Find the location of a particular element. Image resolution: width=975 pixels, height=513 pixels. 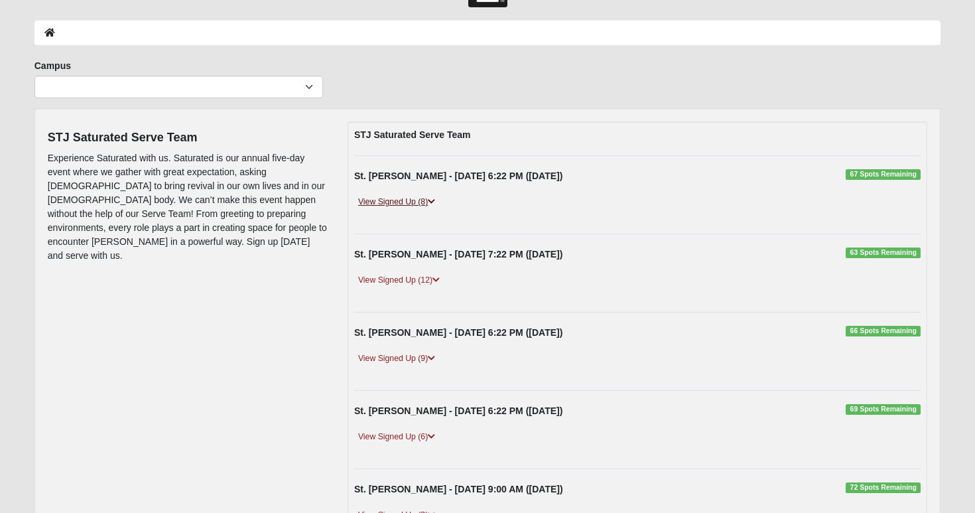

span: 66 Spots Remaining is located at coordinates (883, 331).